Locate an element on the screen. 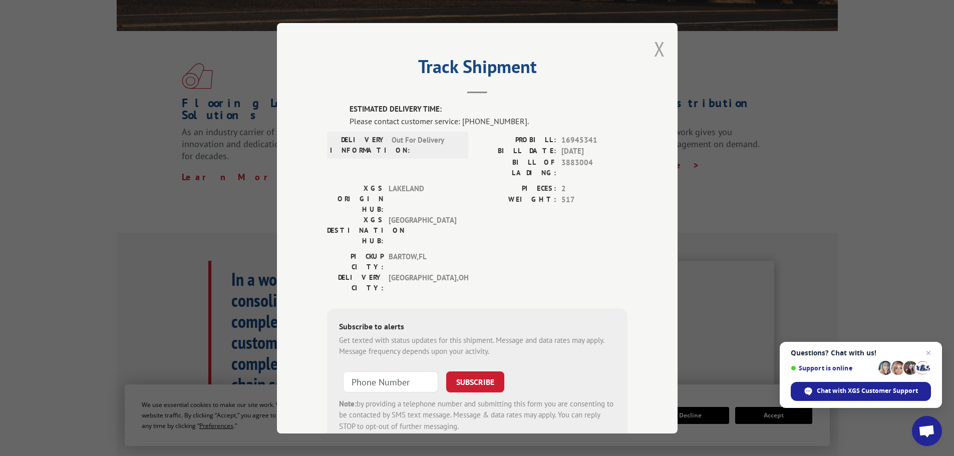  label: ESTIMATED DELIVERY TIME: is located at coordinates (488, 109).